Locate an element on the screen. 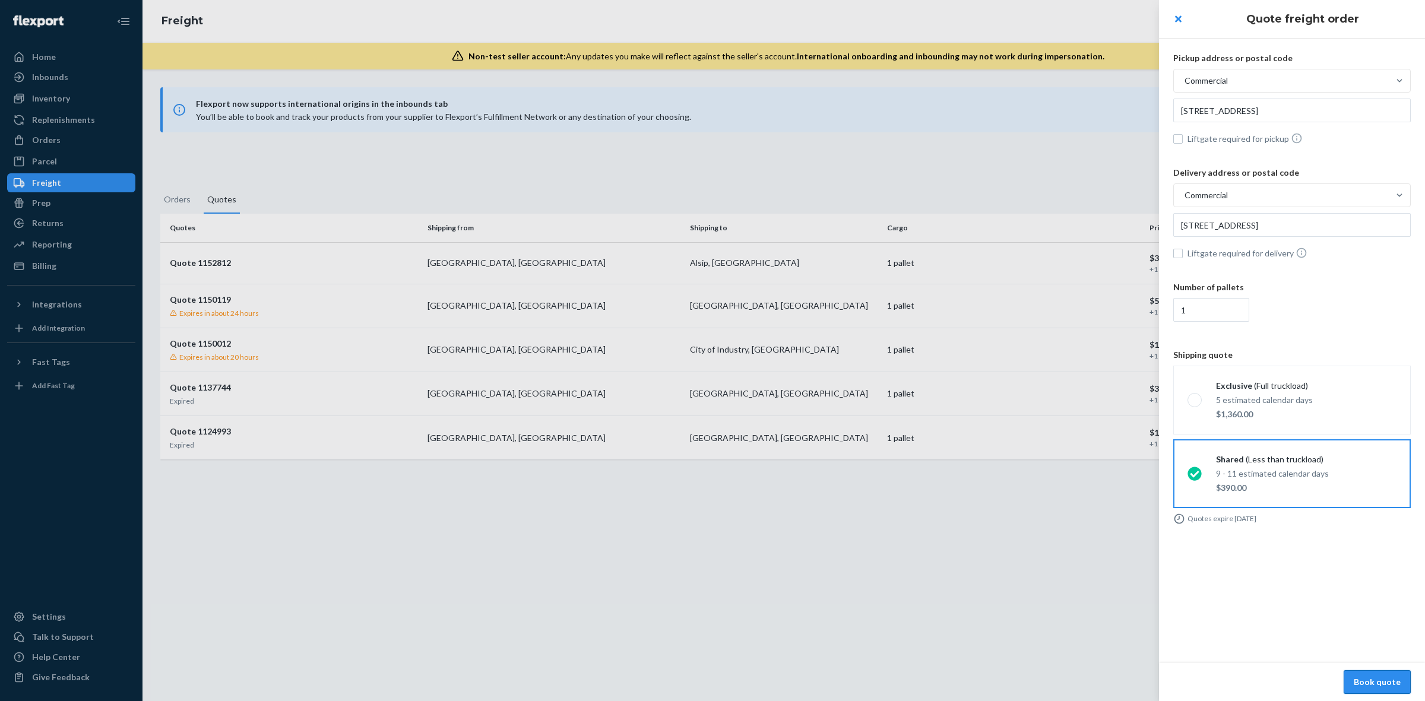 The width and height of the screenshot is (1425, 701). p: $390.00 is located at coordinates (1273, 488).